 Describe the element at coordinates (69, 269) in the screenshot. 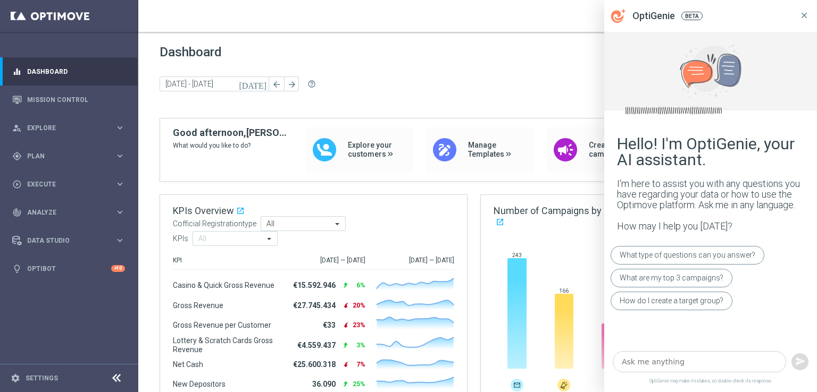

I see `a: Optibot` at that location.